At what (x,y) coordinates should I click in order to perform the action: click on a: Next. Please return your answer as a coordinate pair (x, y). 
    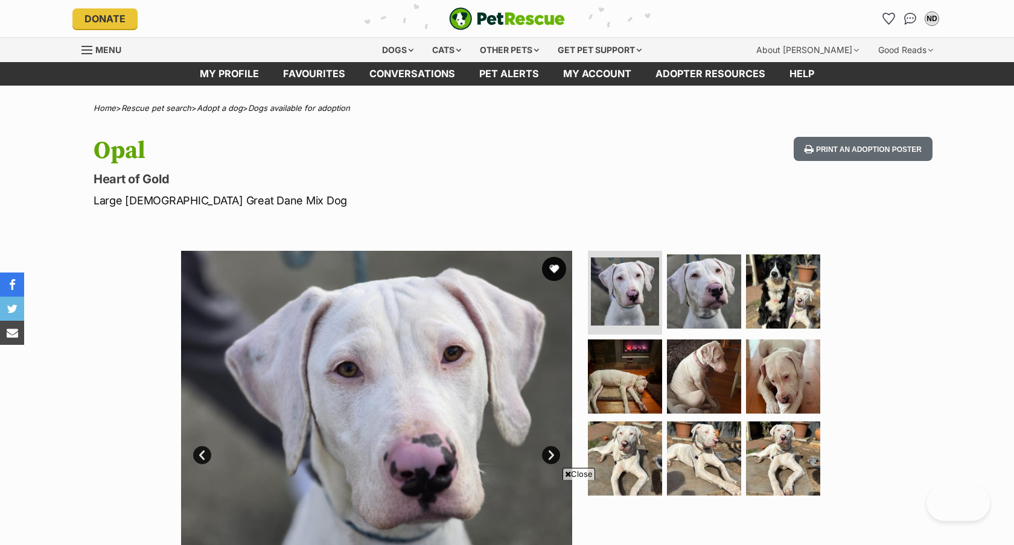
    Looking at the image, I should click on (551, 456).